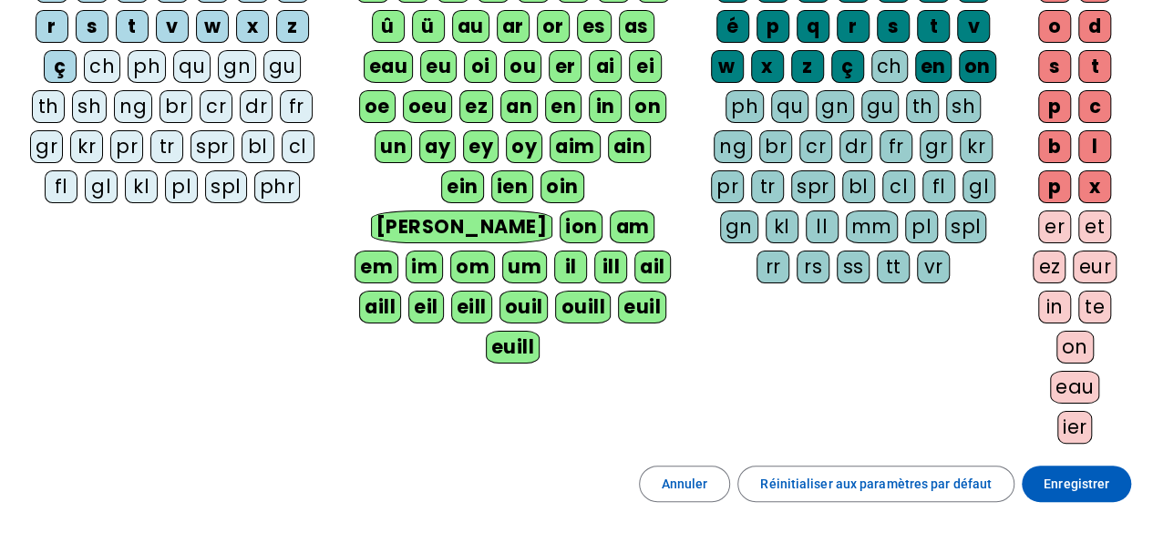  Describe the element at coordinates (876, 484) in the screenshot. I see `button: Réinitialiser aux paramètres par défaut` at that location.